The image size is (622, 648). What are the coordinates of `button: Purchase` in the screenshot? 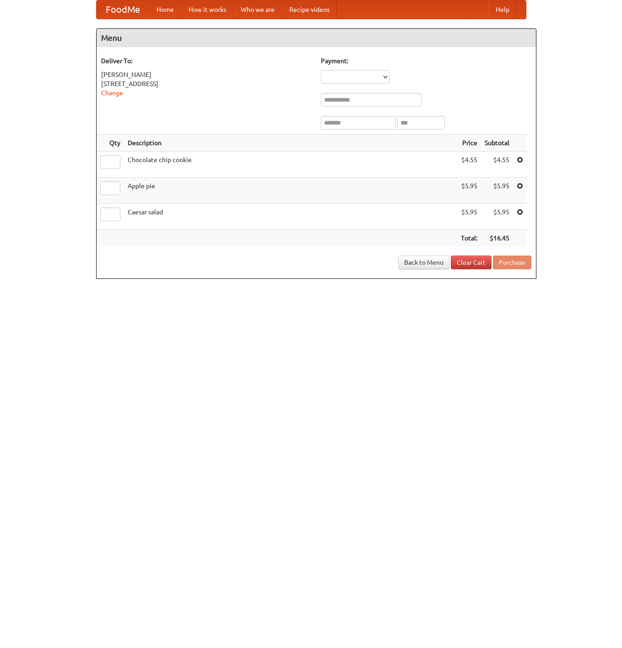 It's located at (512, 262).